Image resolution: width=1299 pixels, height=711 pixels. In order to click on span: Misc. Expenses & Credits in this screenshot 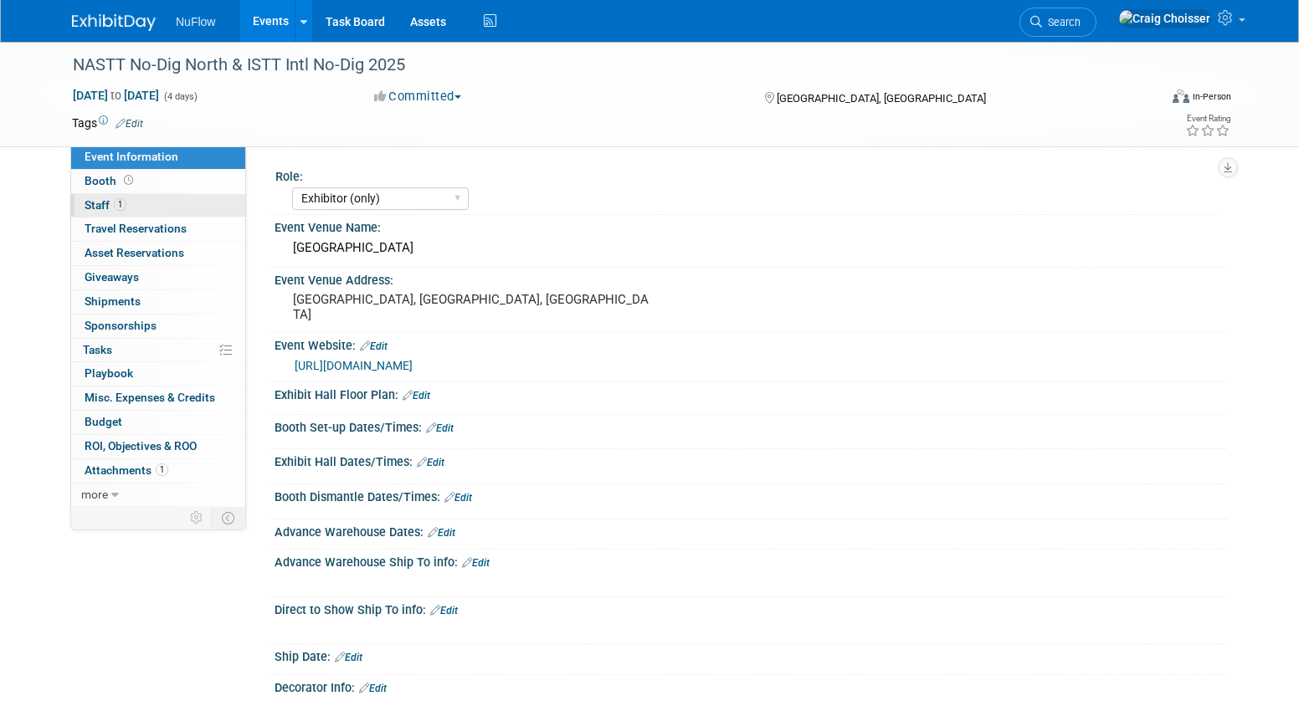, I will do `click(150, 398)`.